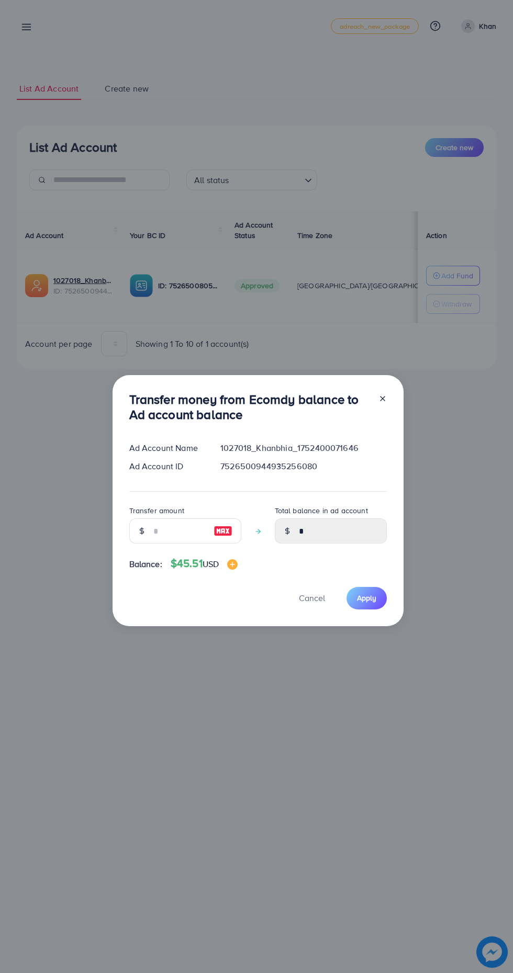 Image resolution: width=513 pixels, height=973 pixels. Describe the element at coordinates (312, 598) in the screenshot. I see `span: Cancel` at that location.